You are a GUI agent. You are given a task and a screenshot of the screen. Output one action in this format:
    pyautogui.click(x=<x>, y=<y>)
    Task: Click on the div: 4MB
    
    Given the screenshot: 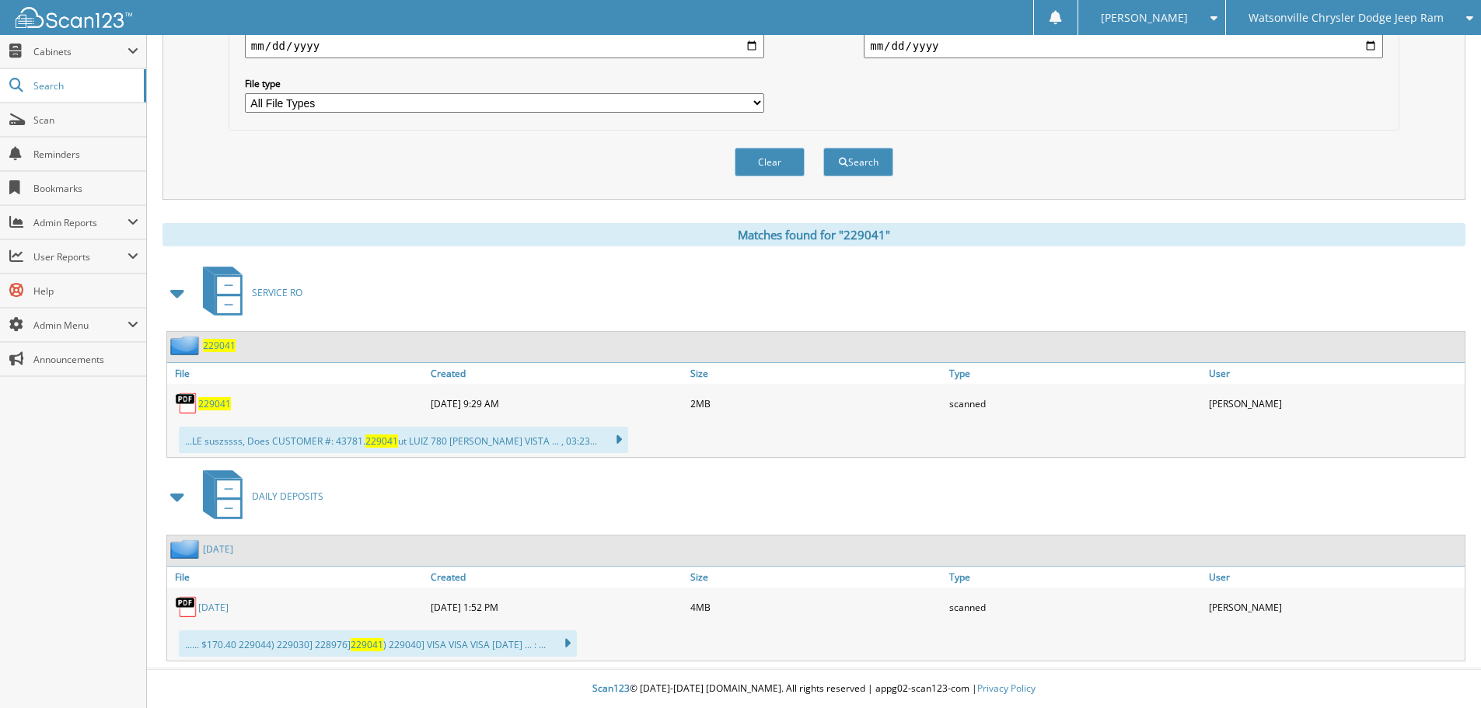 What is the action you would take?
    pyautogui.click(x=816, y=607)
    